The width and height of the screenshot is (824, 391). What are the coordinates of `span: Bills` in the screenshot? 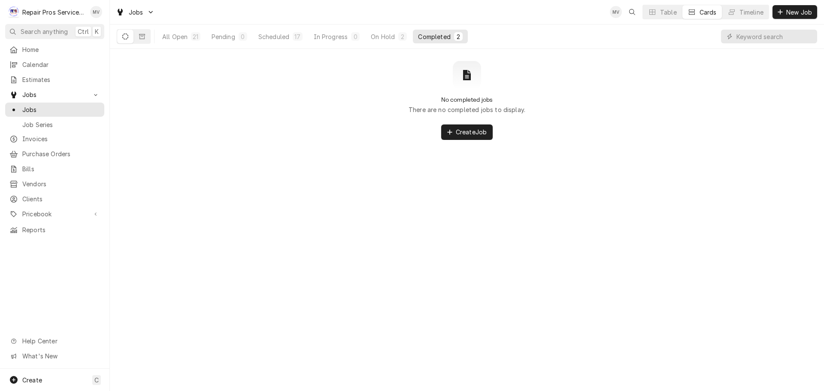 It's located at (61, 169).